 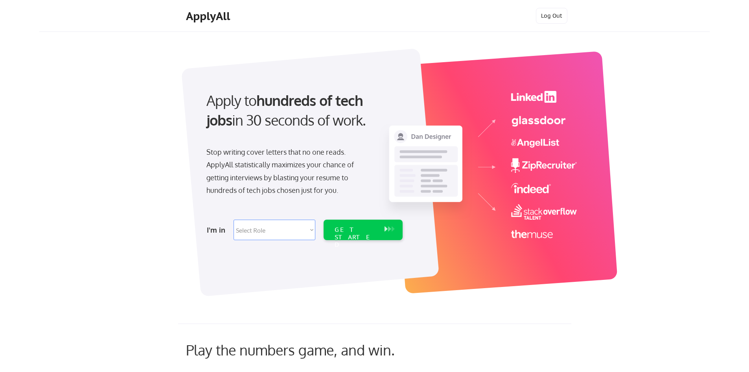 I want to click on div: GET STARTED, so click(x=355, y=237).